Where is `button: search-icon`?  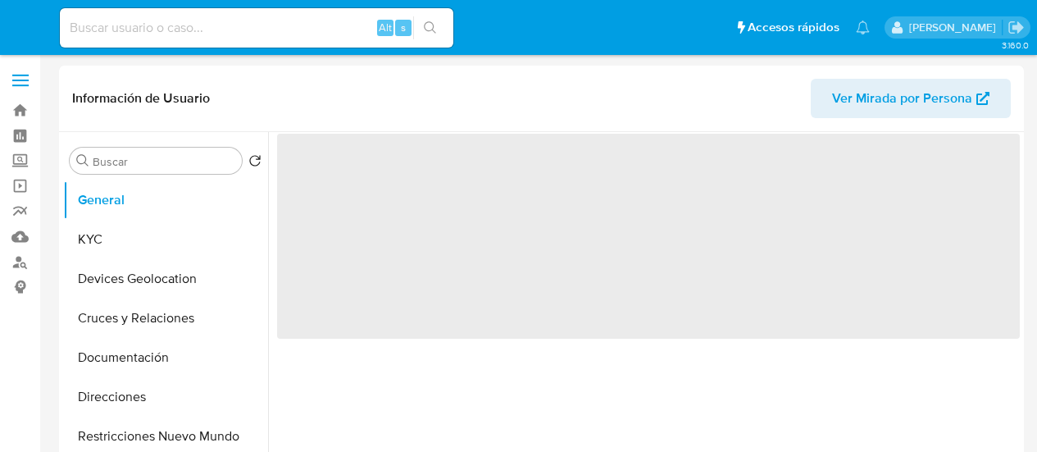
button: search-icon is located at coordinates (430, 28).